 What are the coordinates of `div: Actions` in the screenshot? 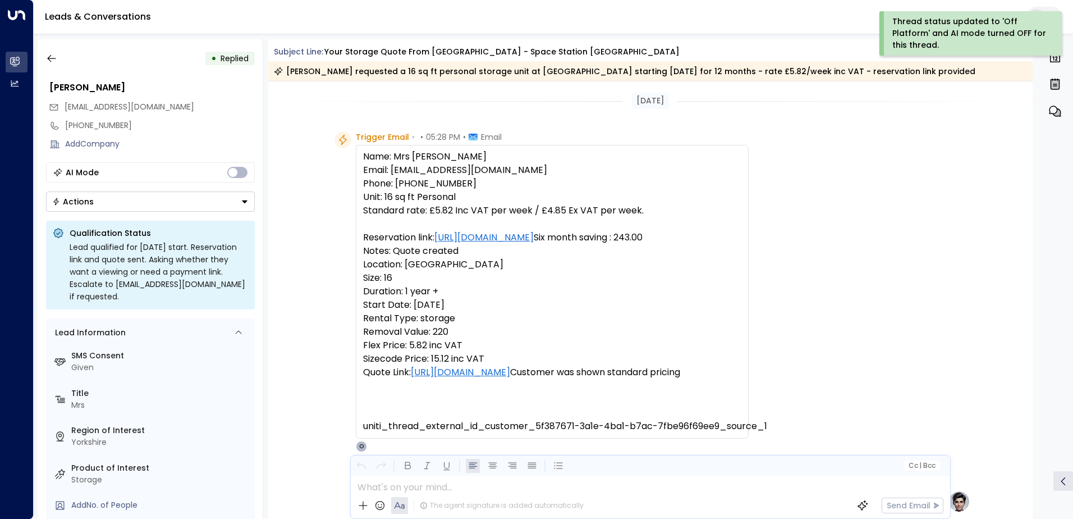 It's located at (73, 202).